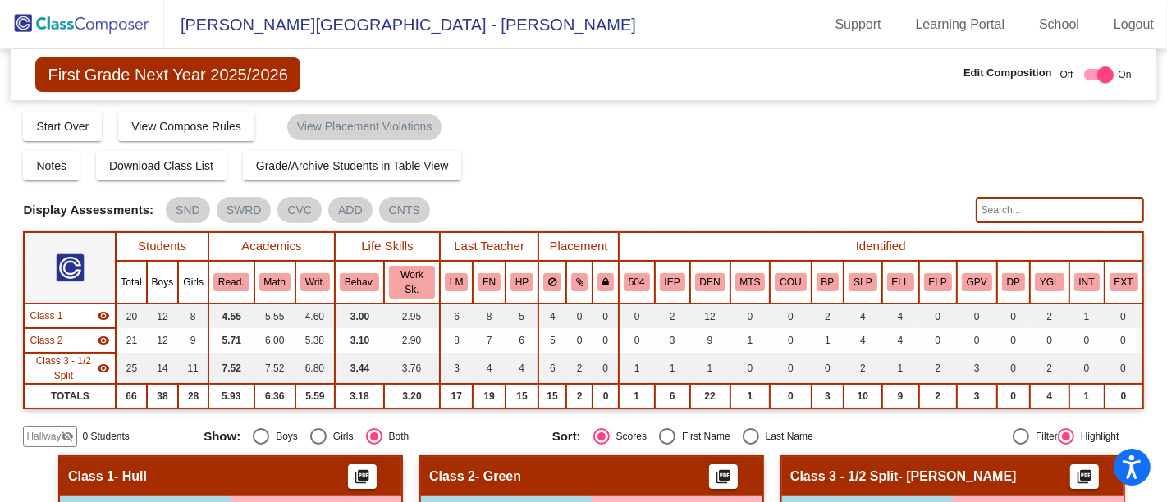 This screenshot has height=502, width=1167. Describe the element at coordinates (362, 480) in the screenshot. I see `mat-icon: picture_as_pdf` at that location.